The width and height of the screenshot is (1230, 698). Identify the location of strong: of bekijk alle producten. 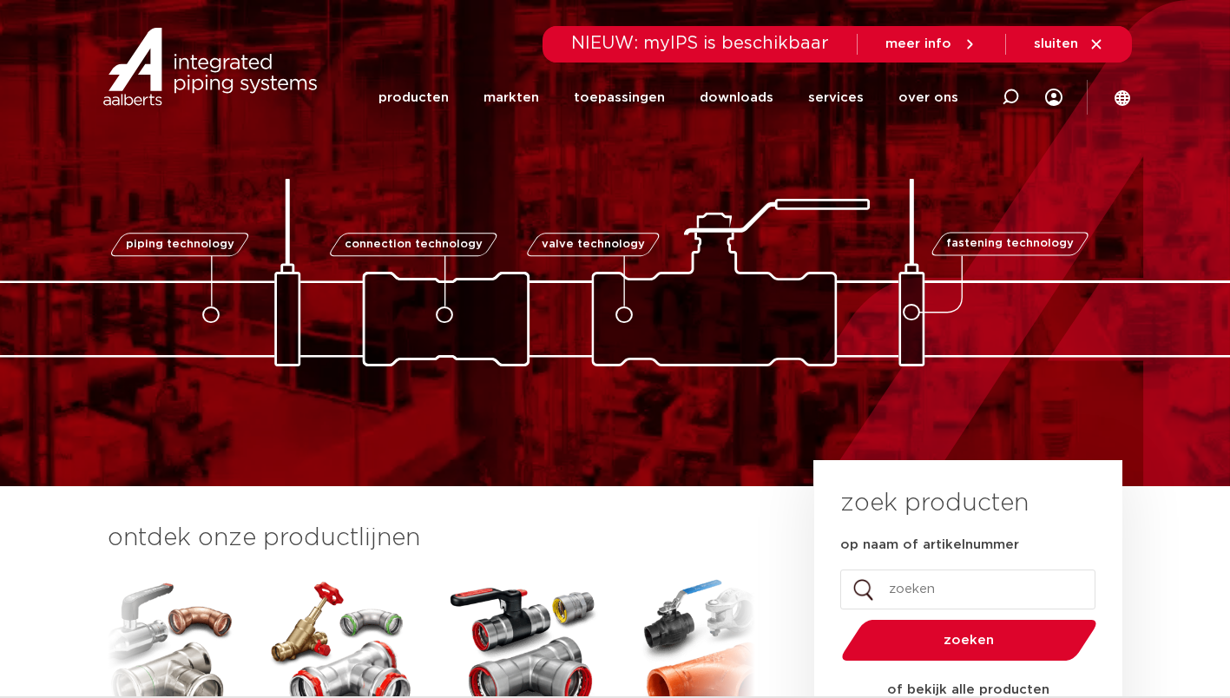
(968, 689).